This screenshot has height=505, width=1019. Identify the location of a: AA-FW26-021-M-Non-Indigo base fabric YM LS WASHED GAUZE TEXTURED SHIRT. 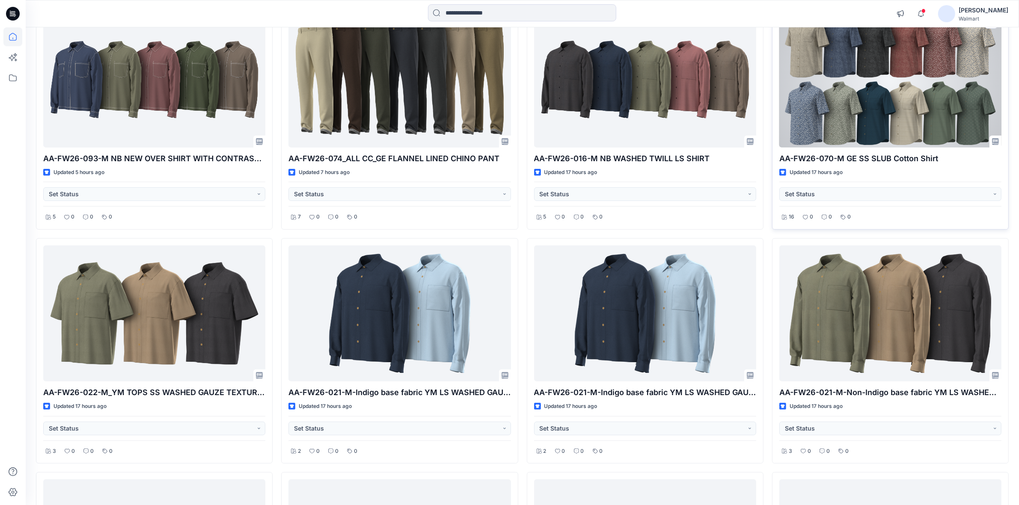
(890, 314).